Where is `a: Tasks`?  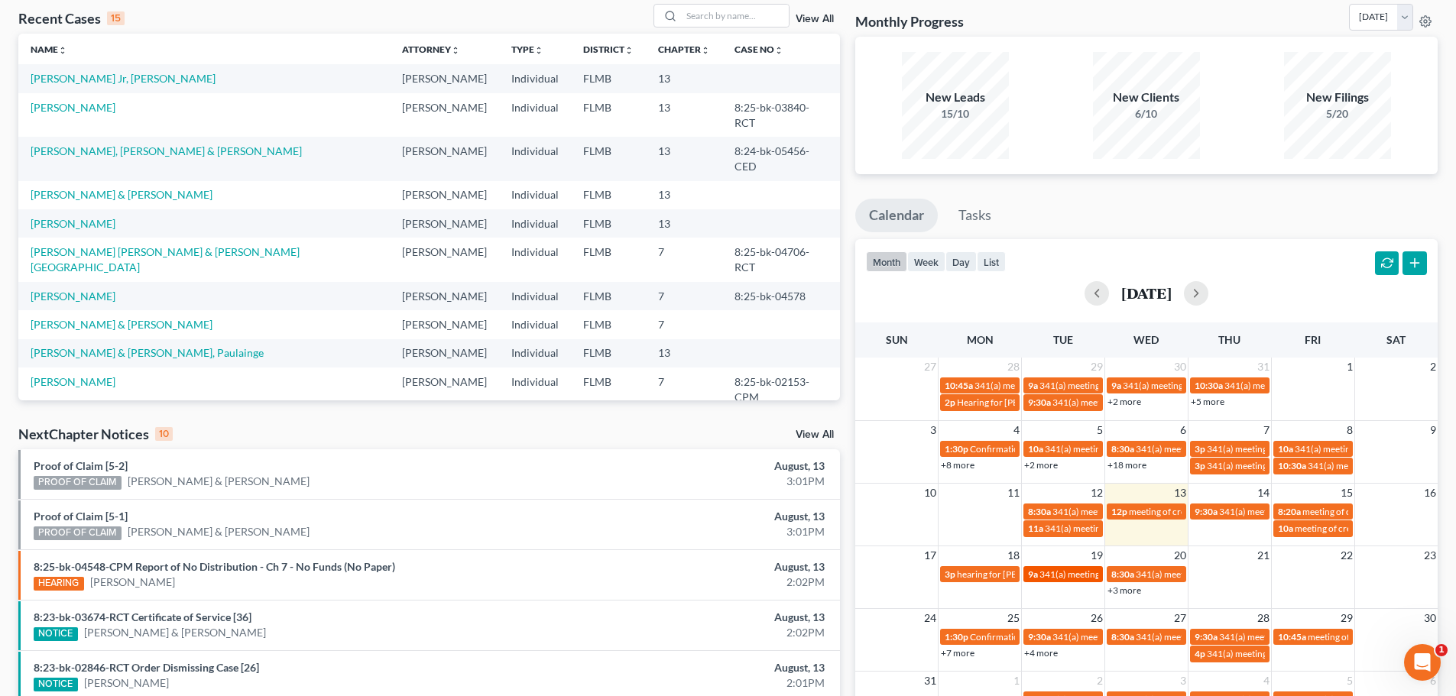 a: Tasks is located at coordinates (974, 215).